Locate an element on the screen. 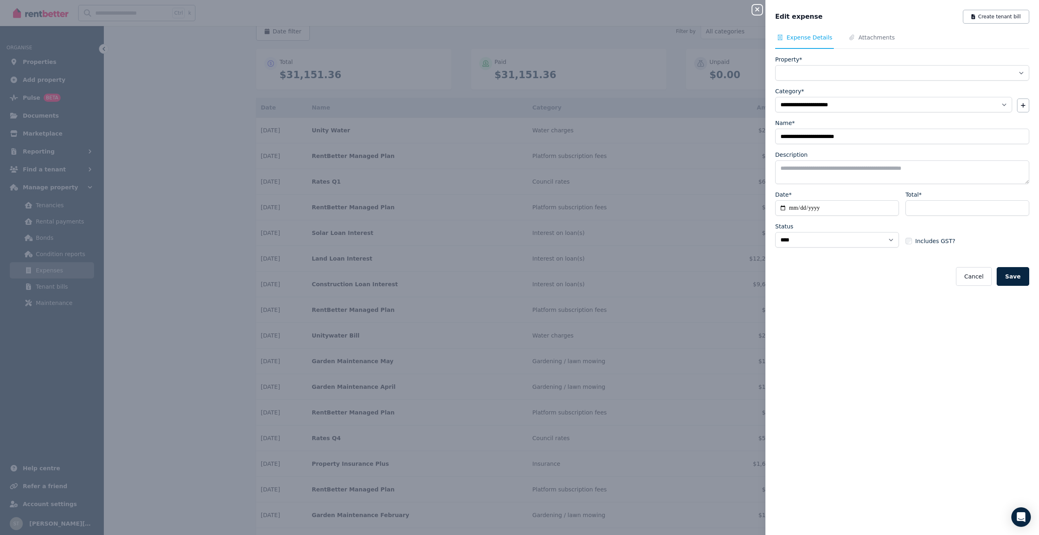 This screenshot has width=1039, height=535. label: Total* is located at coordinates (914, 195).